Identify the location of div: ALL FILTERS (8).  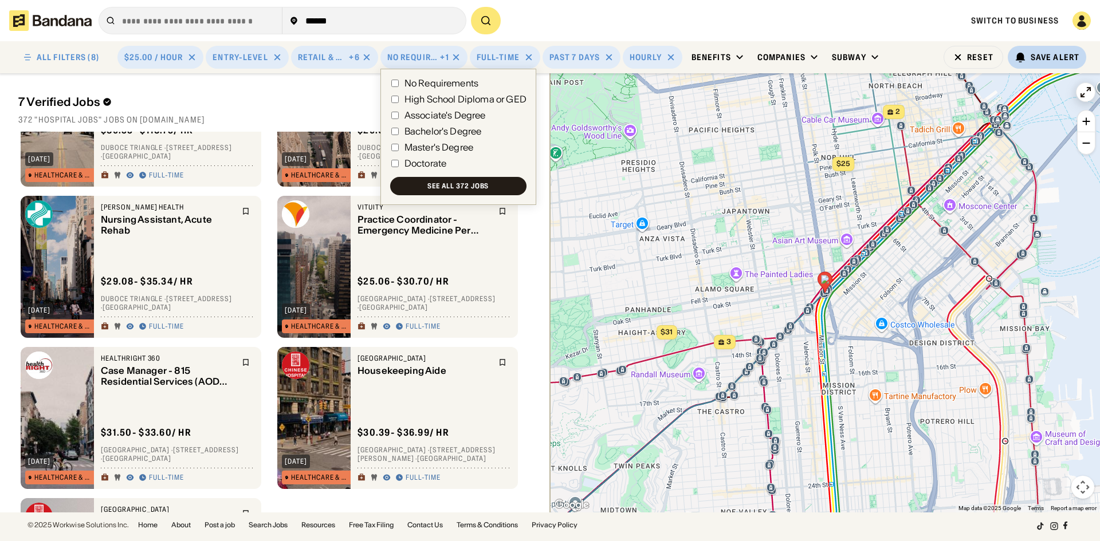
(68, 57).